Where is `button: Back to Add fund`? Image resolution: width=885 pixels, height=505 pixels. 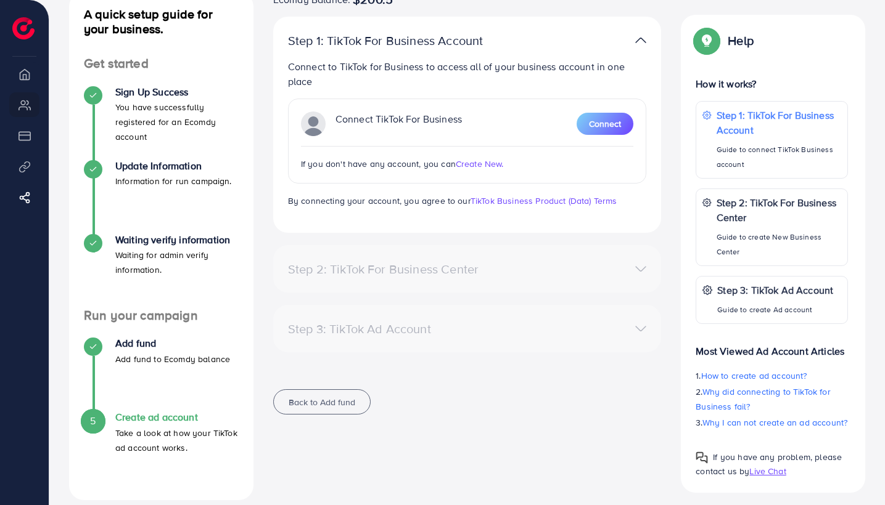
button: Back to Add fund is located at coordinates (322, 402).